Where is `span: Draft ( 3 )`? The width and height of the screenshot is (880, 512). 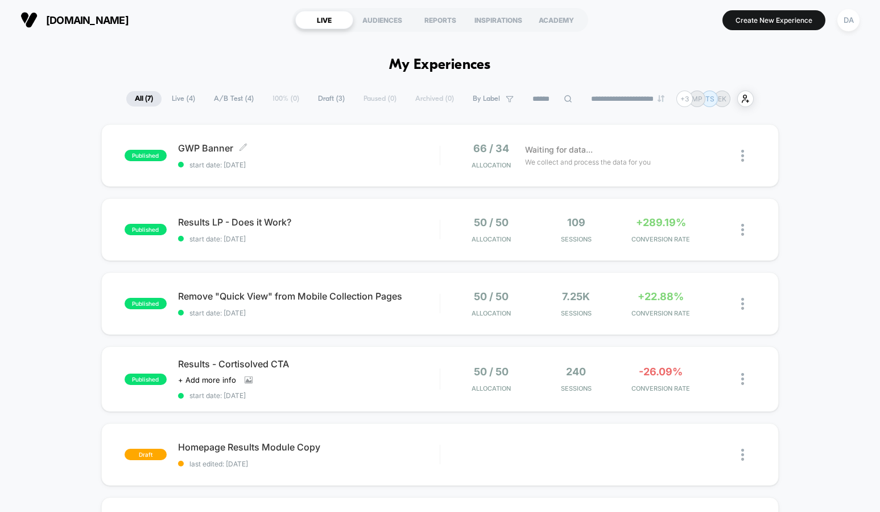
span: Draft ( 3 ) is located at coordinates (331, 98).